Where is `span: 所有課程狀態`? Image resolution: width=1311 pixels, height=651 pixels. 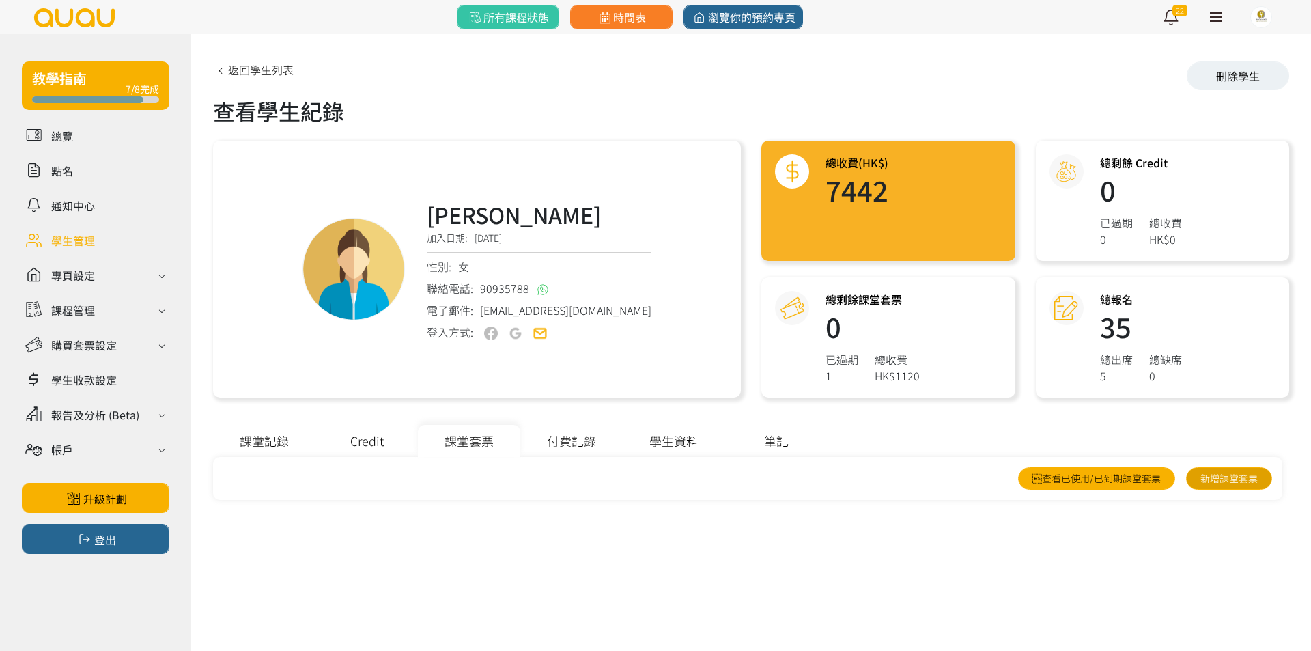 span: 所有課程狀態 is located at coordinates (507, 17).